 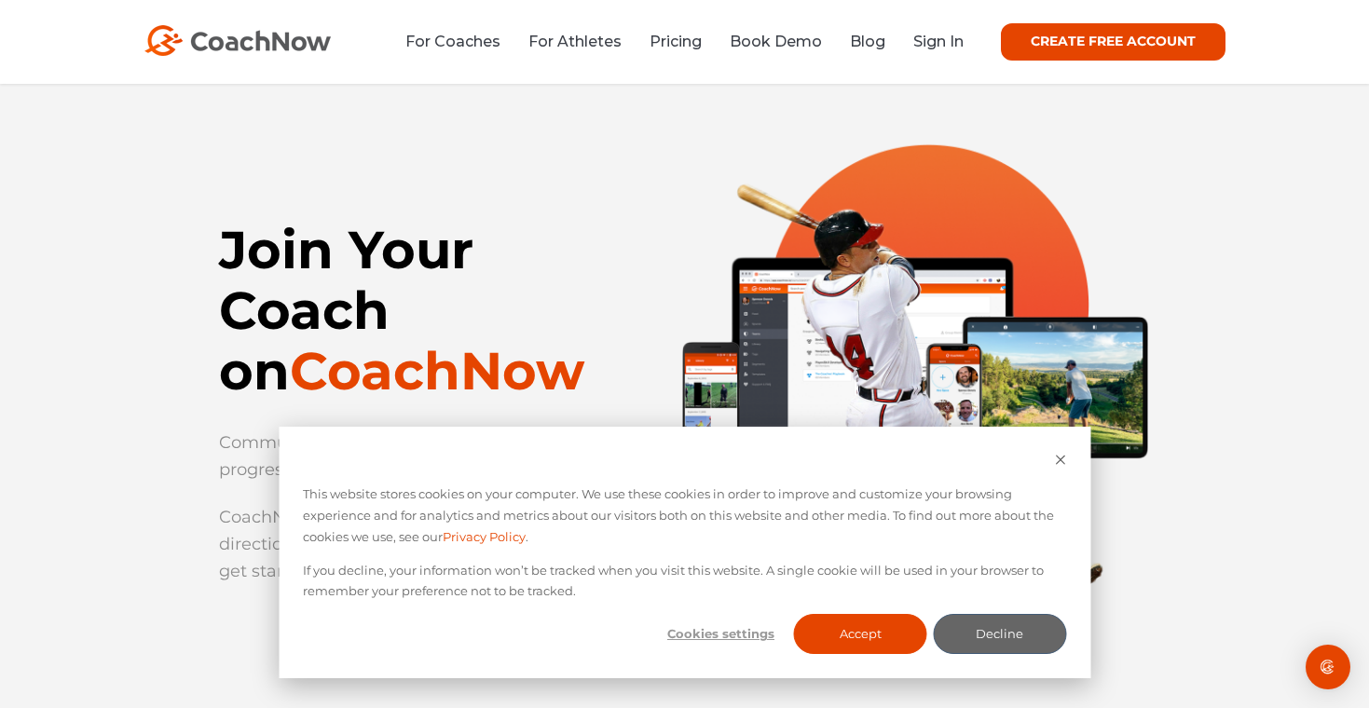 I want to click on span: CoachNow, so click(x=437, y=371).